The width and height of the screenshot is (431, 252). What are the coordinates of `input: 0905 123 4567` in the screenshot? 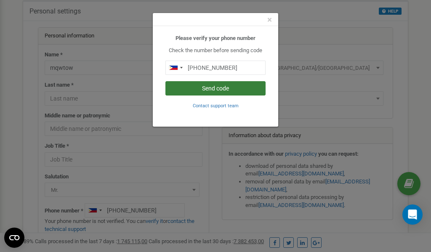 It's located at (215, 68).